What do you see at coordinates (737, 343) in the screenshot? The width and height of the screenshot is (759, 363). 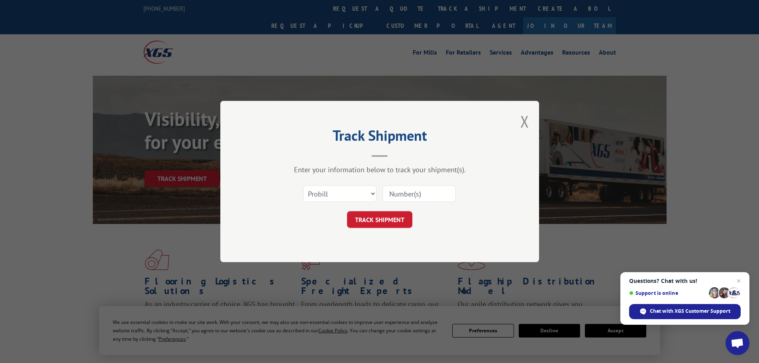 I see `div: Open chat` at bounding box center [737, 343].